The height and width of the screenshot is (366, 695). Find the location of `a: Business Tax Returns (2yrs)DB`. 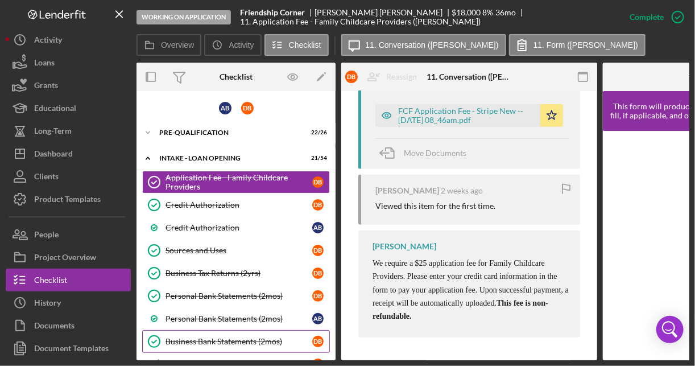

a: Business Tax Returns (2yrs)DB is located at coordinates (236, 273).